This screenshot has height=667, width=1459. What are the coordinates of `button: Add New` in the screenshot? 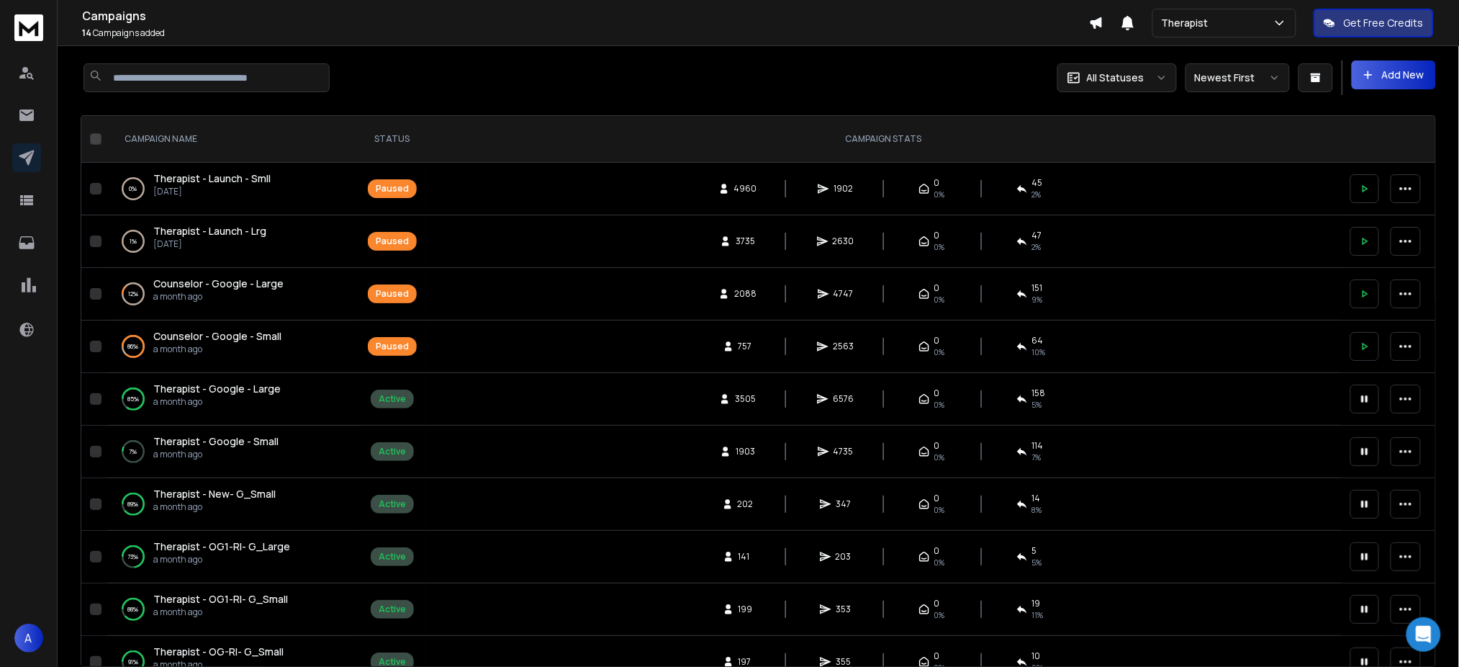 It's located at (1394, 75).